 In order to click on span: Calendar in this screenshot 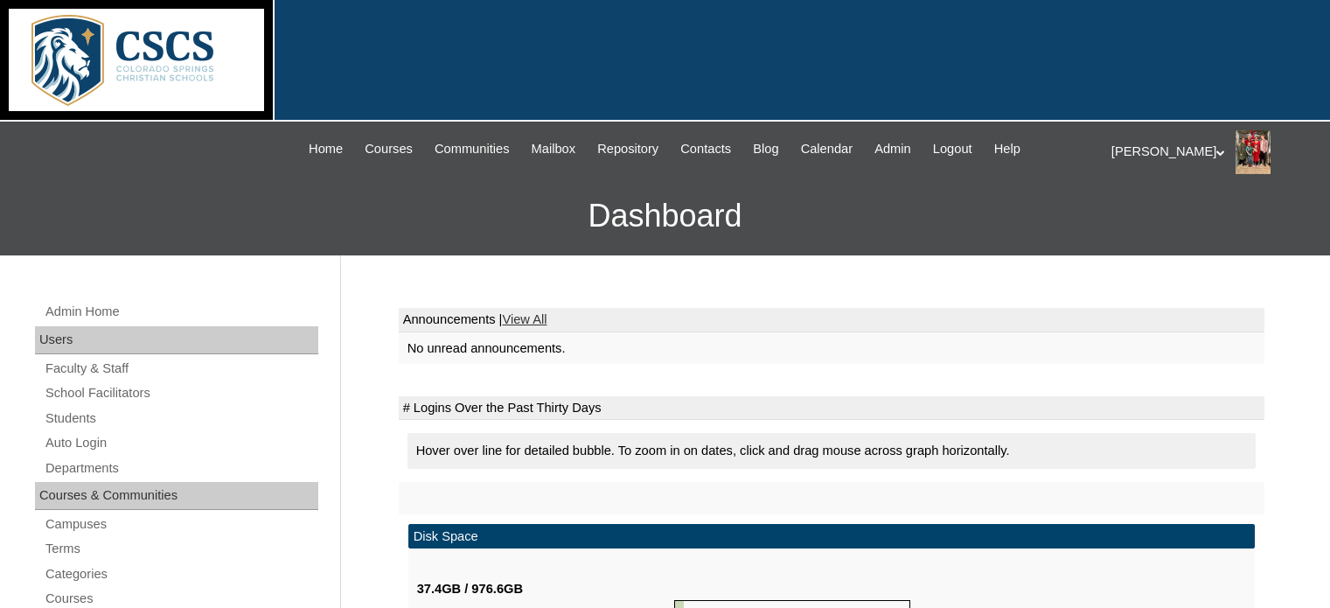, I will do `click(827, 149)`.